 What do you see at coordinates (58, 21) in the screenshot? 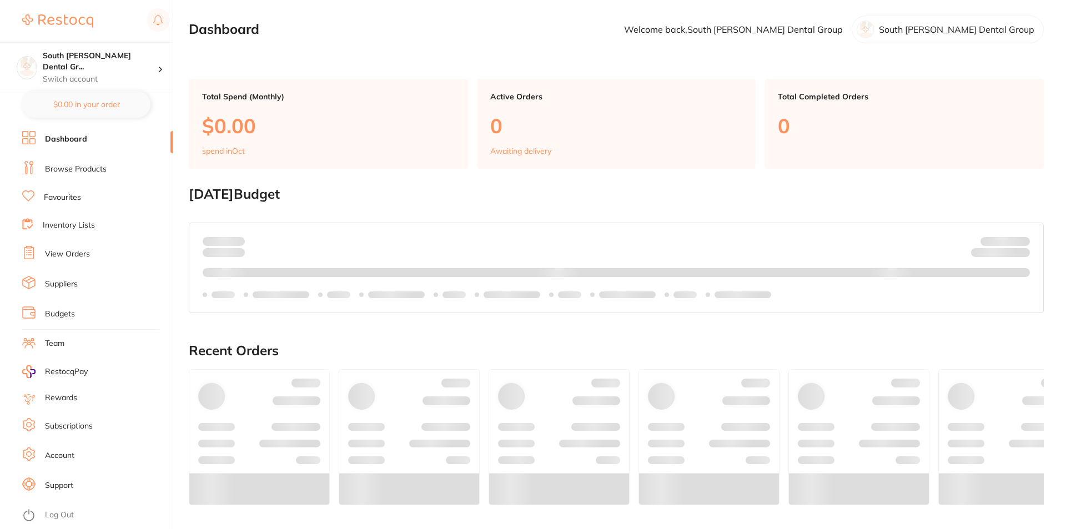
I see `img: Restocq Logo` at bounding box center [58, 21].